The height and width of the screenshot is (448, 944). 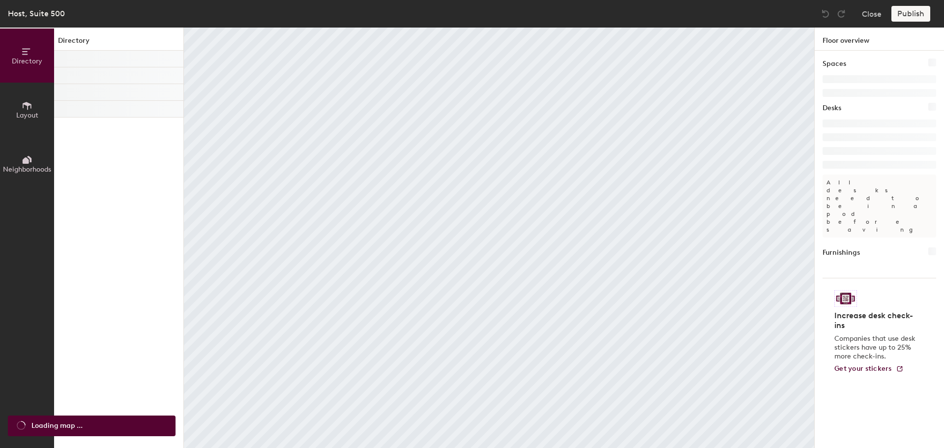 What do you see at coordinates (27, 115) in the screenshot?
I see `span: Layout` at bounding box center [27, 115].